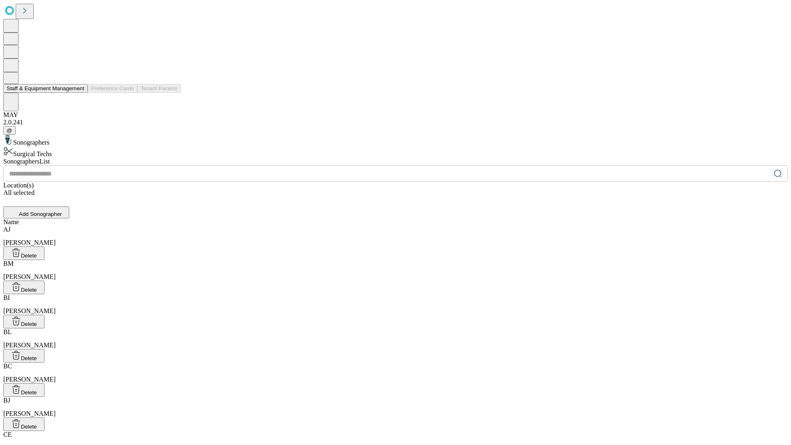 The image size is (791, 445). What do you see at coordinates (395, 122) in the screenshot?
I see `div: 2.0.241` at bounding box center [395, 122].